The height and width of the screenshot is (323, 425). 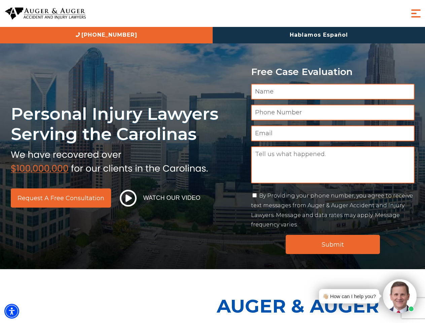 I want to click on h1: Personal Injury Lawyers Serving the Carolinas, so click(x=127, y=124).